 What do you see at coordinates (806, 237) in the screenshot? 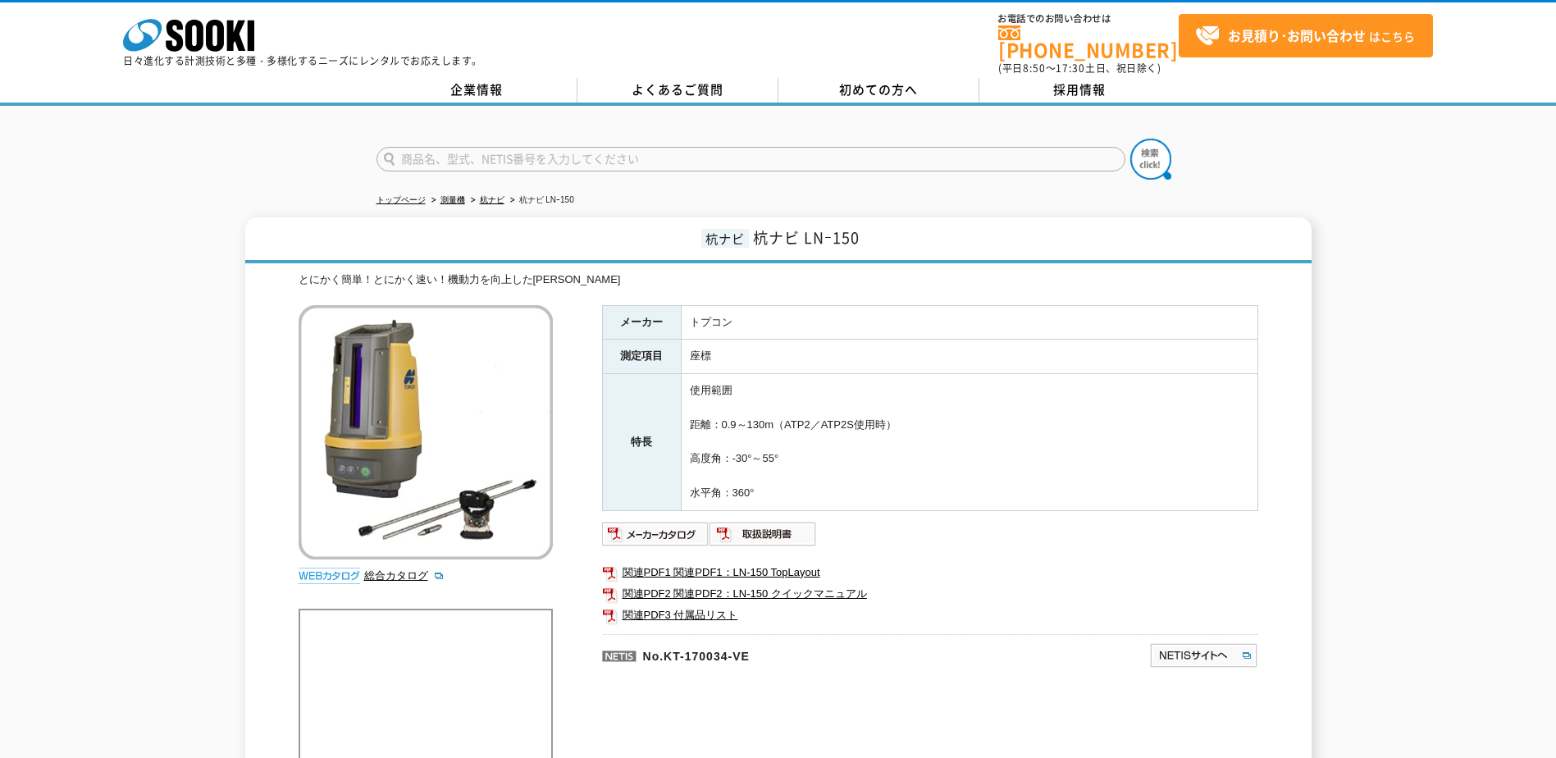
I see `span: 杭ナビ LNｰ150` at bounding box center [806, 237].